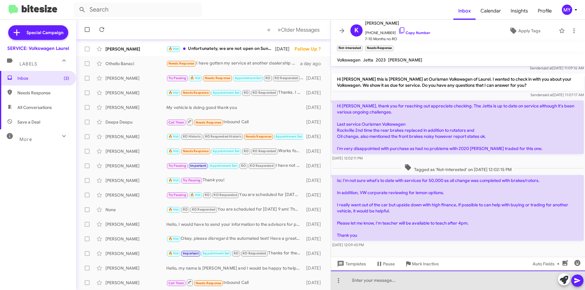 The image size is (585, 290). Describe the element at coordinates (490, 11) in the screenshot. I see `span: Calendar` at that location.